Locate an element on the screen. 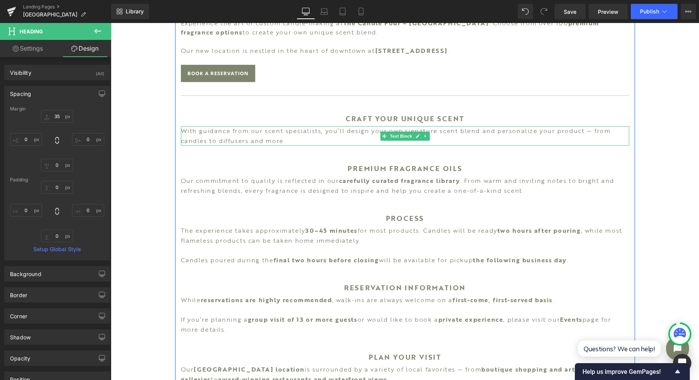 The height and width of the screenshot is (380, 699). strong: reservations are highly recommended is located at coordinates (156, 277).